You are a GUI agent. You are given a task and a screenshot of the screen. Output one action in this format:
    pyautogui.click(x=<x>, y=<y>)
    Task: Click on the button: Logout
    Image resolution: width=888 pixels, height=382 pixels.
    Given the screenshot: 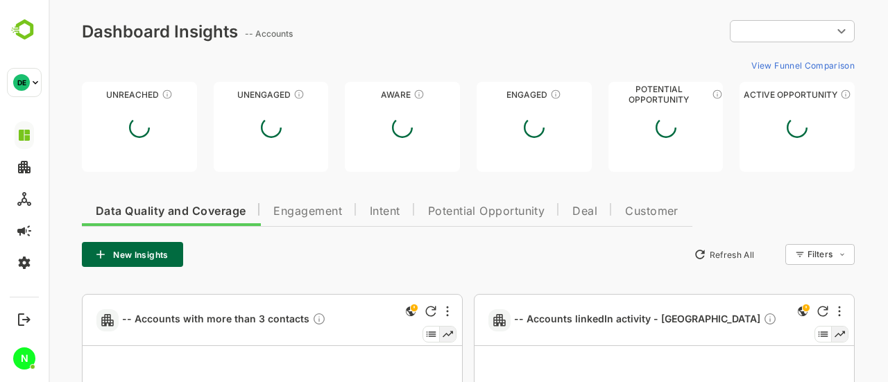 What is the action you would take?
    pyautogui.click(x=24, y=319)
    